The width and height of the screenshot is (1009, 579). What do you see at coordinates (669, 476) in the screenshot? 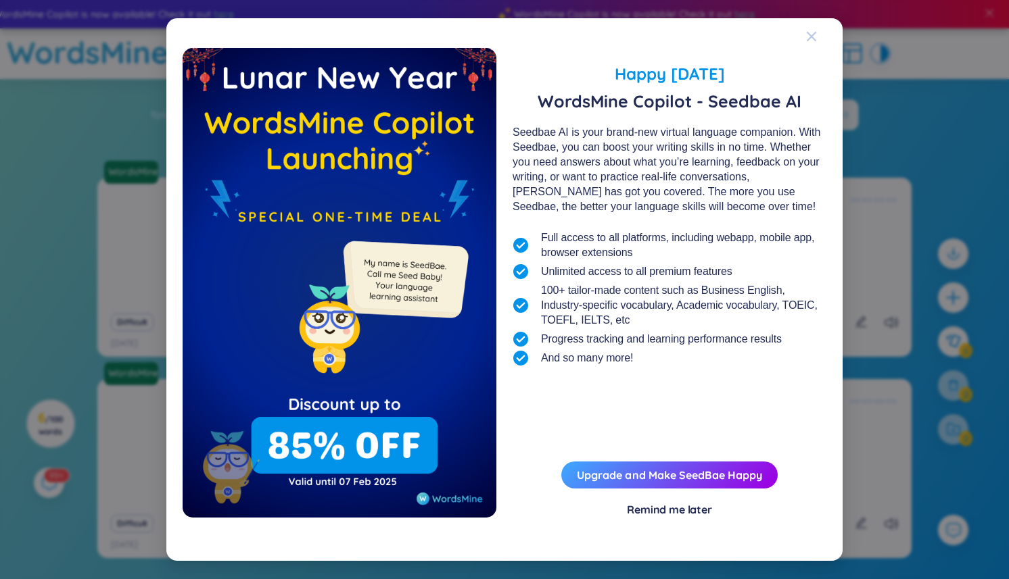
I see `button: Upgrade and Make SeedBae Happy` at bounding box center [669, 476].